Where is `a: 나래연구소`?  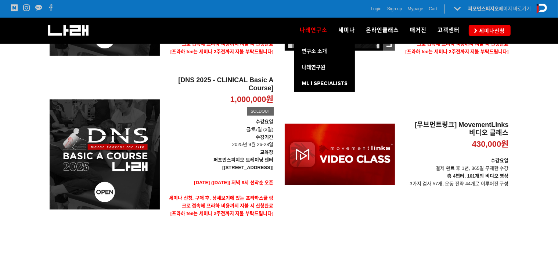 a: 나래연구소 is located at coordinates (314, 31).